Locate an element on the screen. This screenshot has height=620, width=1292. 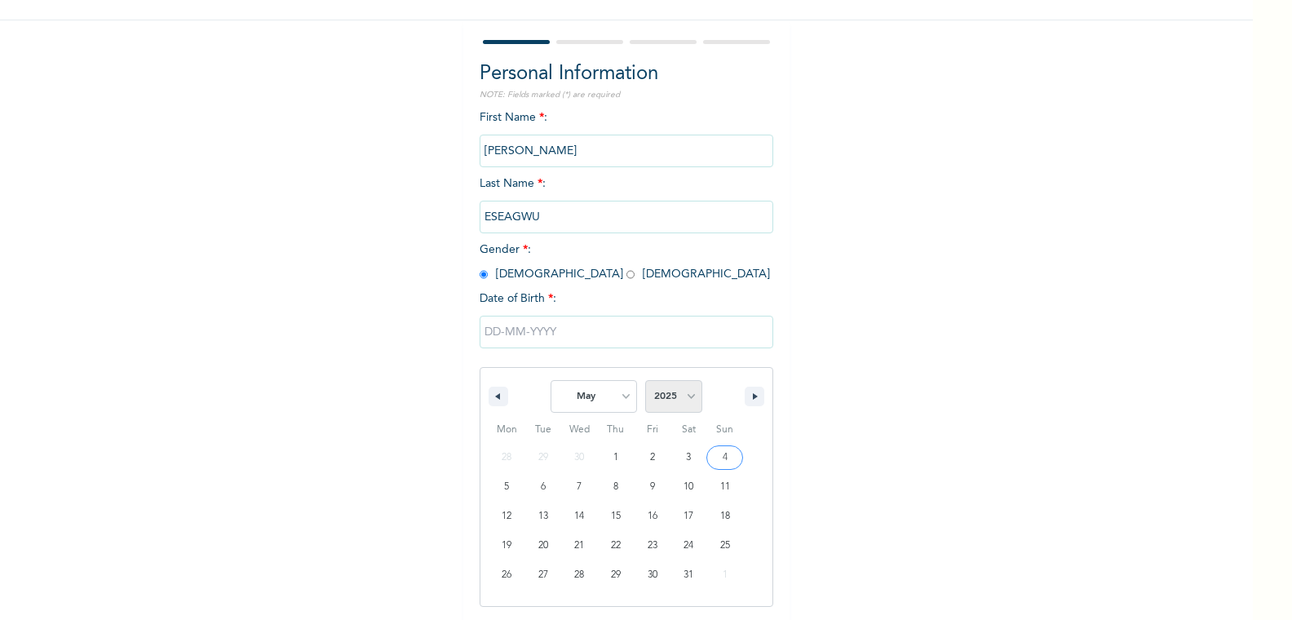
input: DD-MM-YYYY is located at coordinates (626, 332).